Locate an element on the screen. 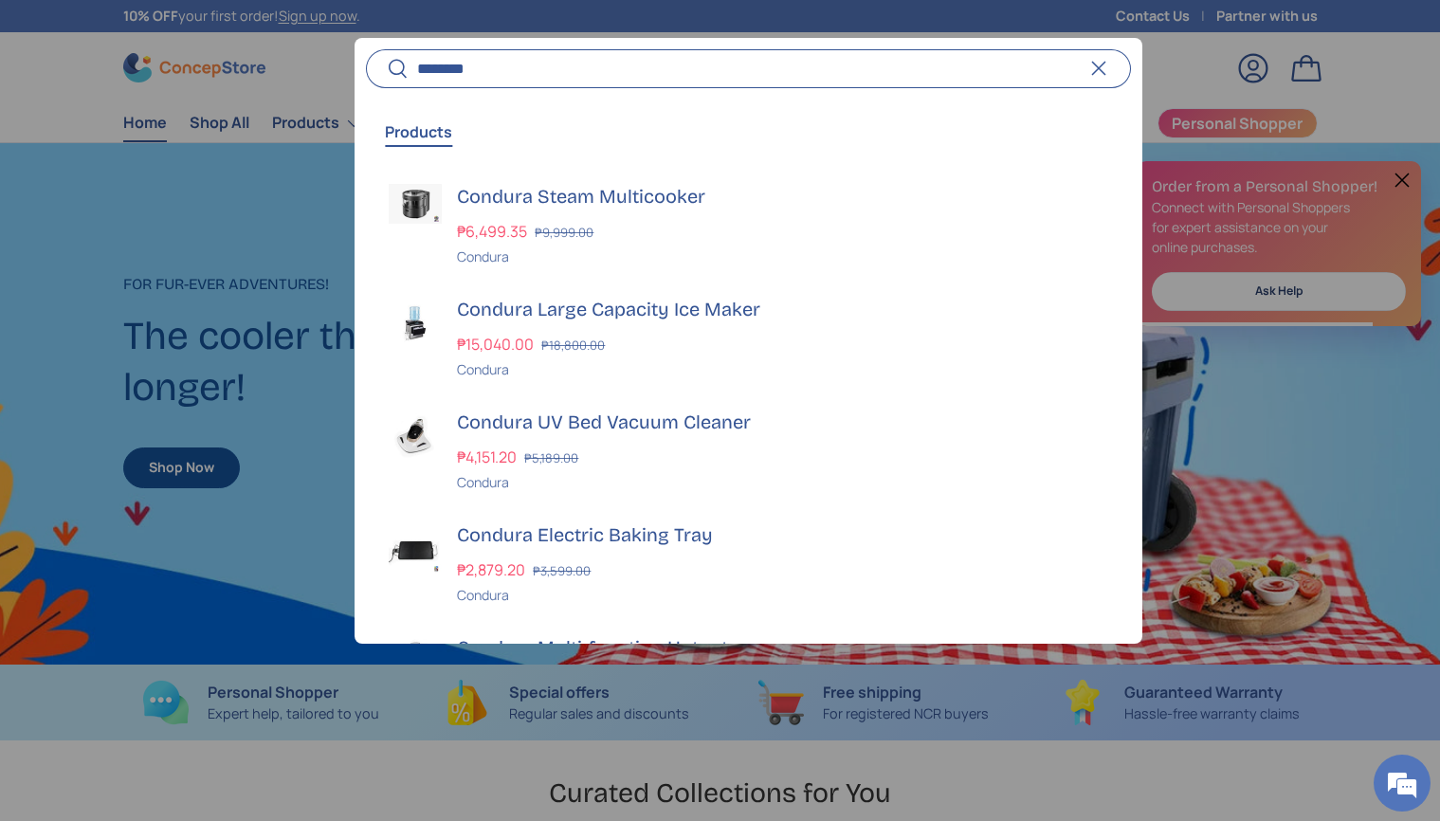 The width and height of the screenshot is (1440, 821). a: Condura Multi-function Hotpot ₱3,679.20 ₱4,599.00 Condura is located at coordinates (748, 676).